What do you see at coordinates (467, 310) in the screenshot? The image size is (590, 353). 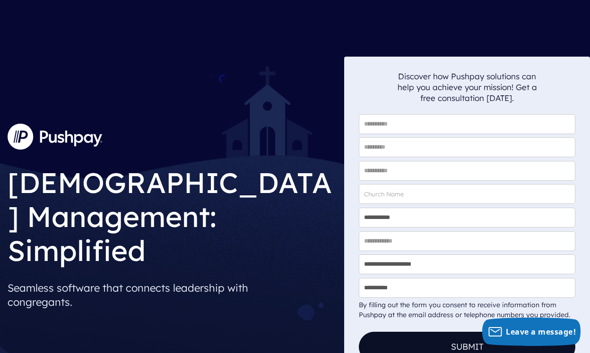 I see `div: By filling out the form you consent to receive information from Pushpay at the email address or t...` at bounding box center [467, 310].